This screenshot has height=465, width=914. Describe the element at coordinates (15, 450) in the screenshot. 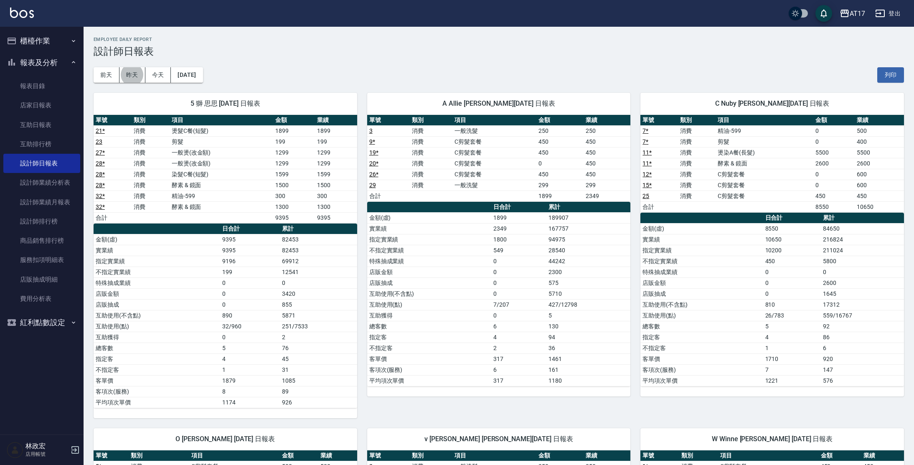

I see `img: Person` at that location.